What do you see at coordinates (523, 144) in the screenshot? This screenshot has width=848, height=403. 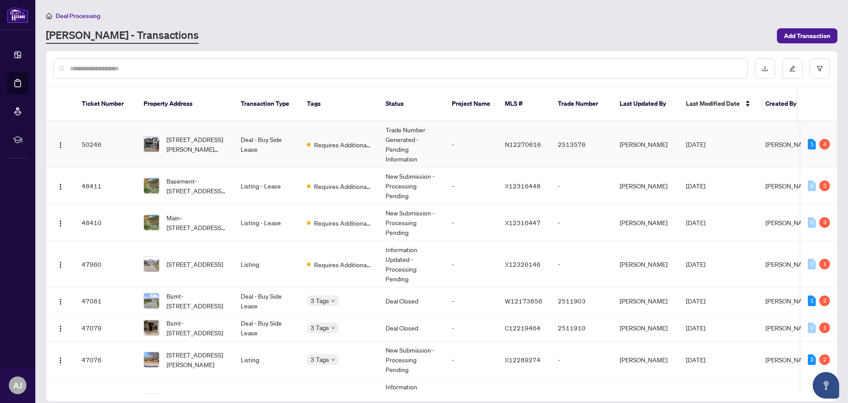 I see `span: N12270616` at bounding box center [523, 144].